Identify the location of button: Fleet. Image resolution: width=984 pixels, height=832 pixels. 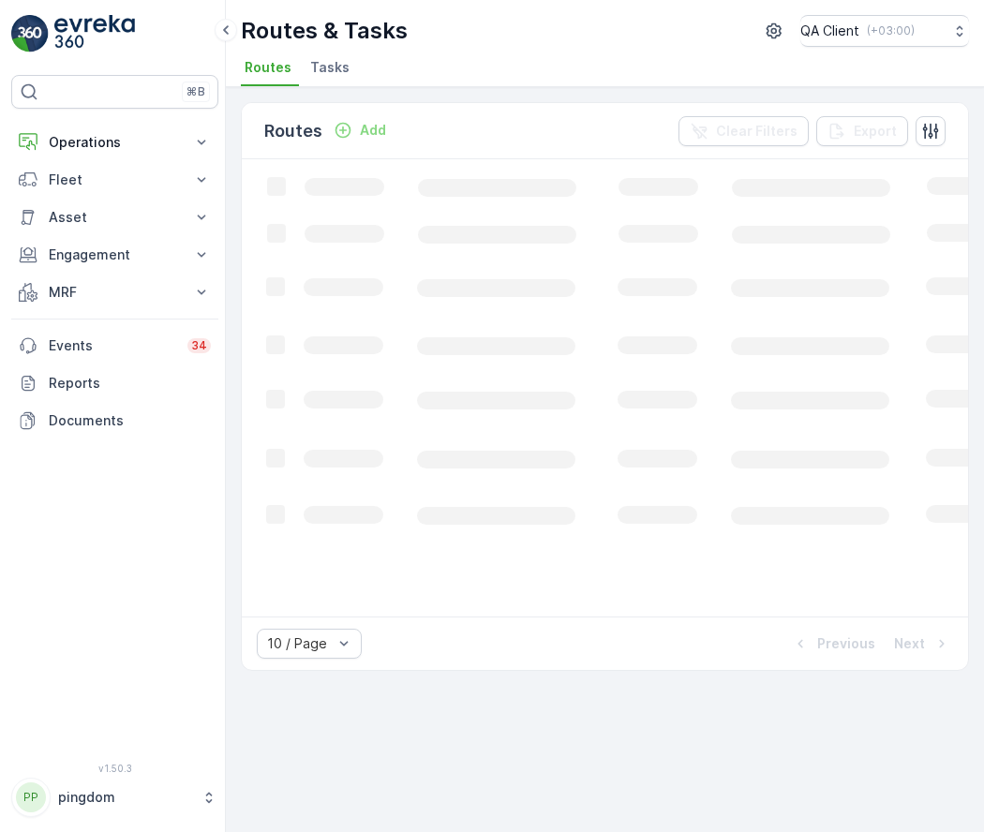
(114, 180).